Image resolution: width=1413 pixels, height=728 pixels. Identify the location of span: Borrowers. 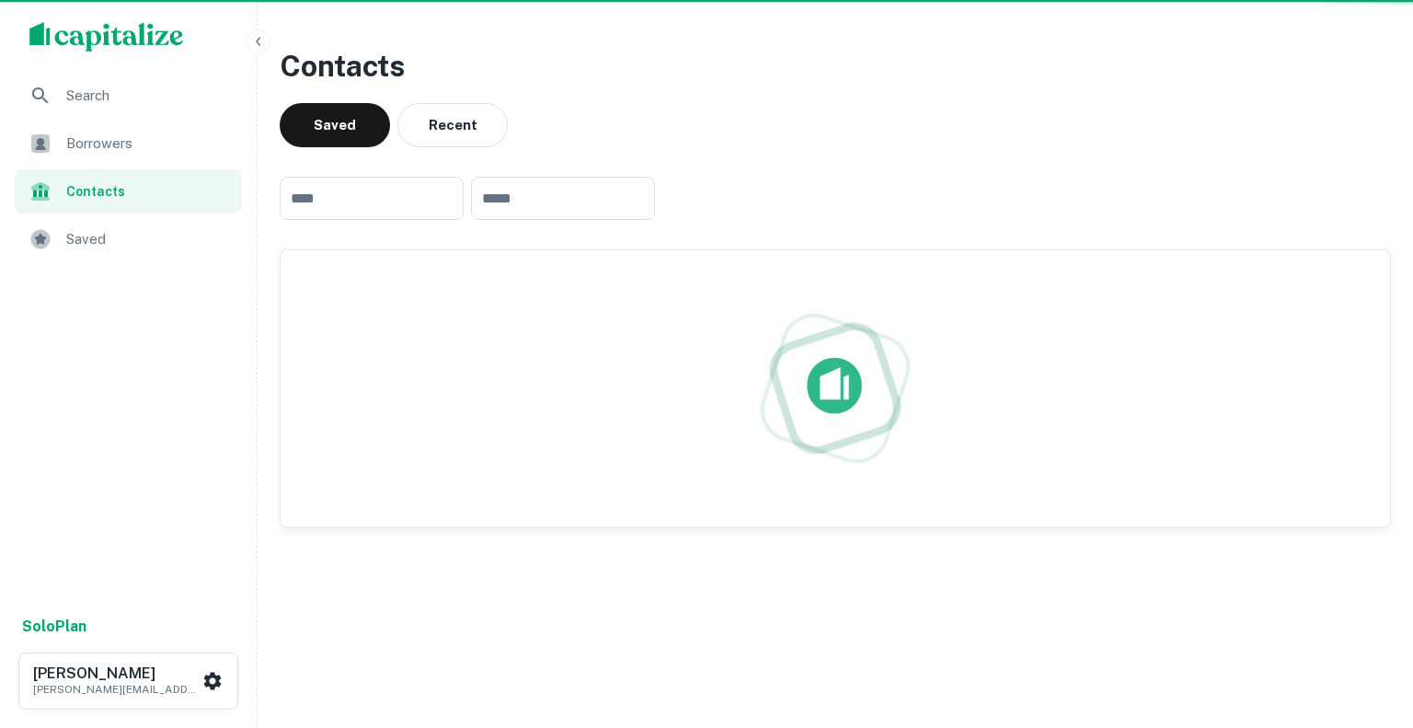
(148, 143).